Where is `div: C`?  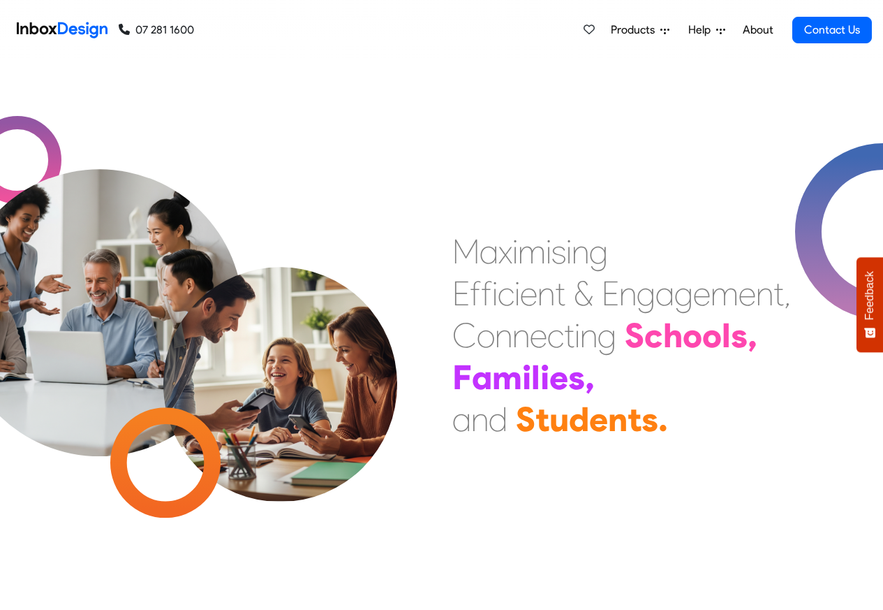 div: C is located at coordinates (464, 335).